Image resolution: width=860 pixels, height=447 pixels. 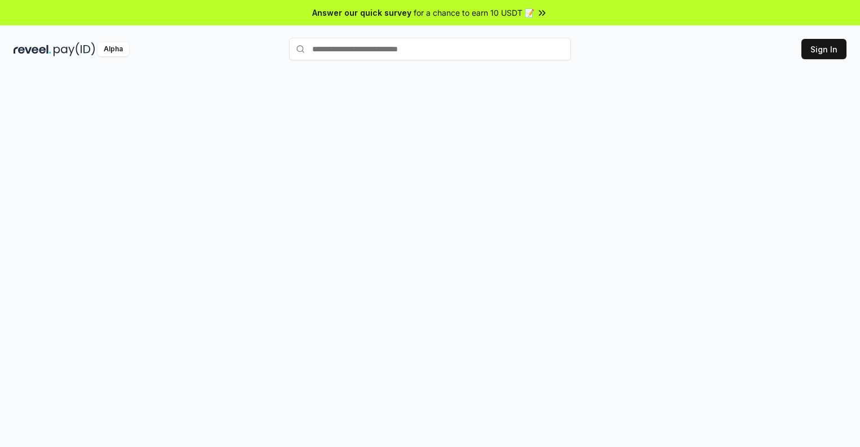 I want to click on span: Answer our quick survey, so click(x=362, y=12).